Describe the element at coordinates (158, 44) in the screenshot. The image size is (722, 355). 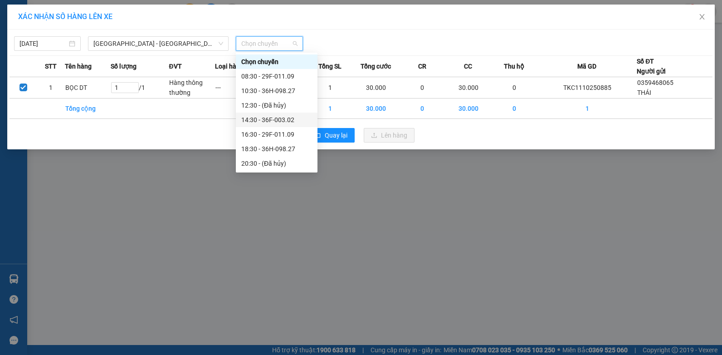
I see `span: Hà Nội - Thanh Hóa` at that location.